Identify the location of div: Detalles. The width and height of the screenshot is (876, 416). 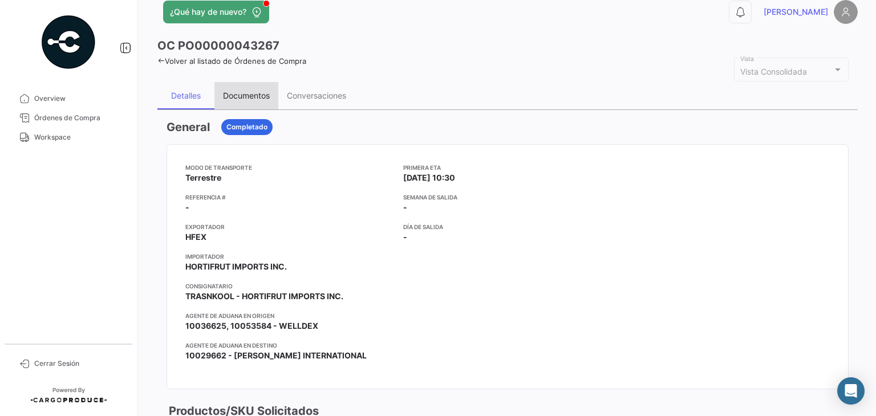
(186, 95).